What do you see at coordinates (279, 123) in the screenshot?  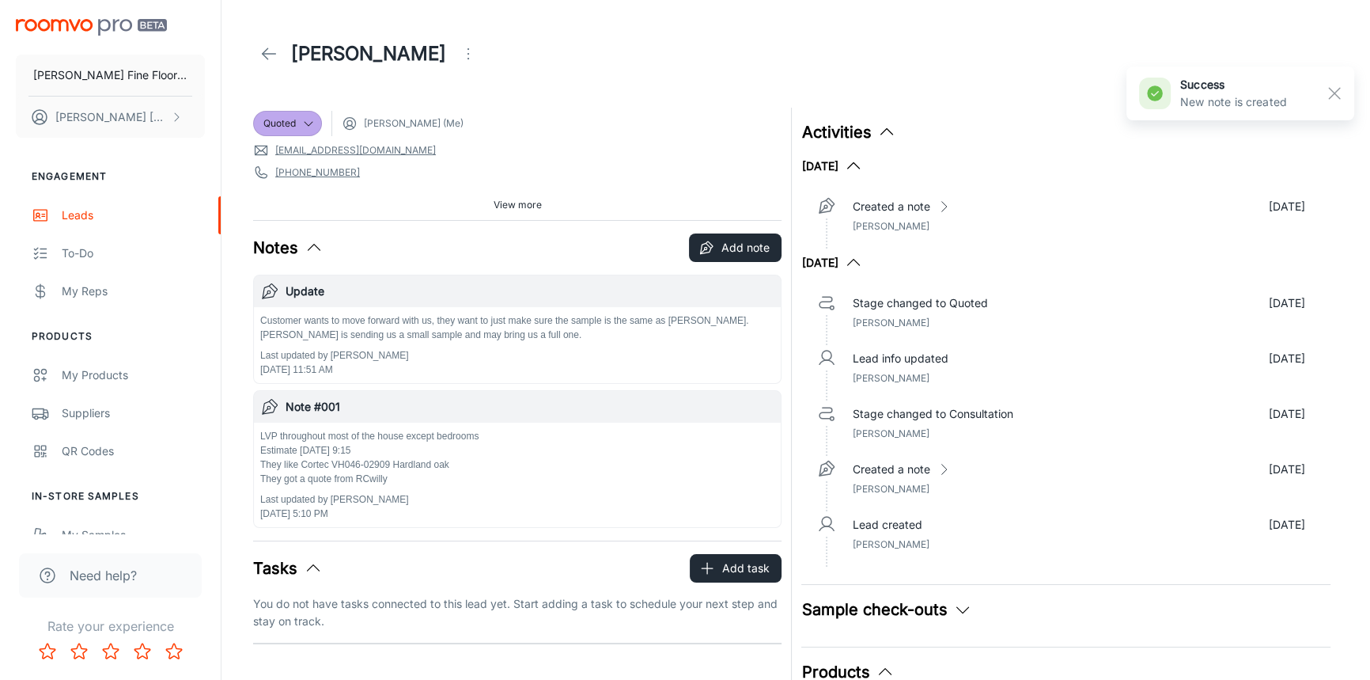 I see `span: Quoted` at bounding box center [279, 123].